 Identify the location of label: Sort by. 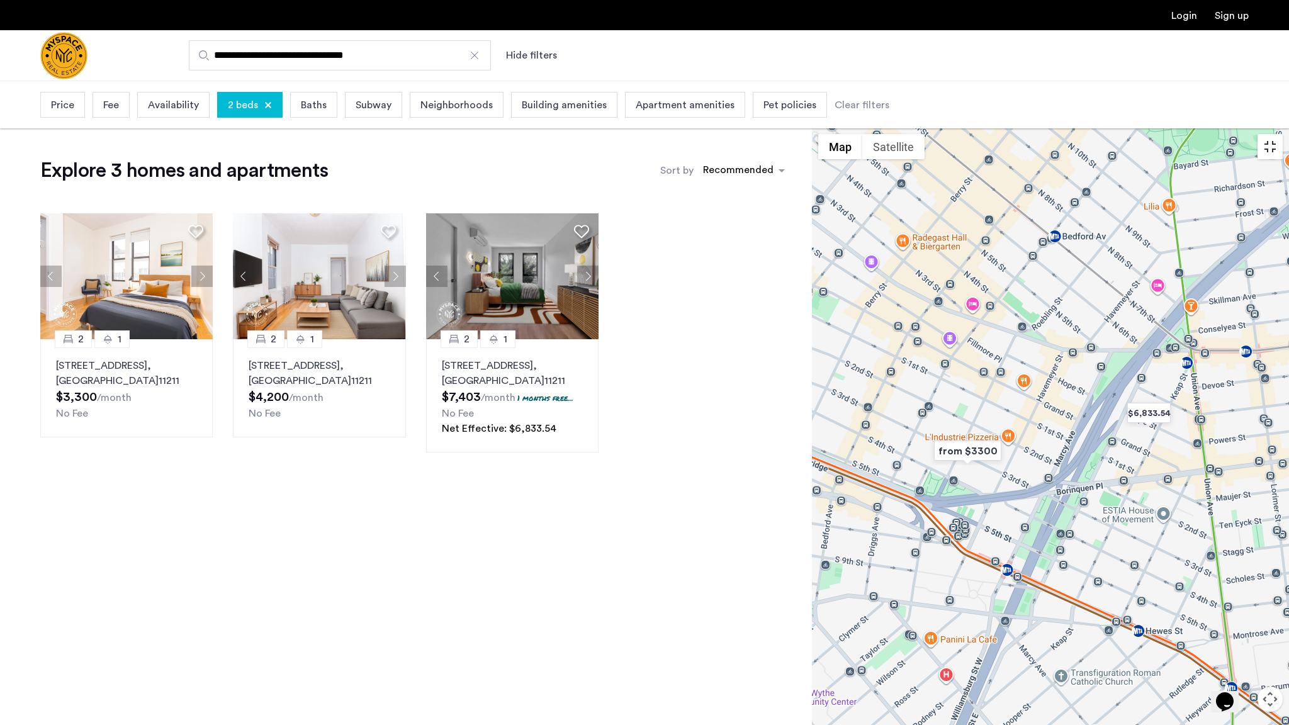
(677, 171).